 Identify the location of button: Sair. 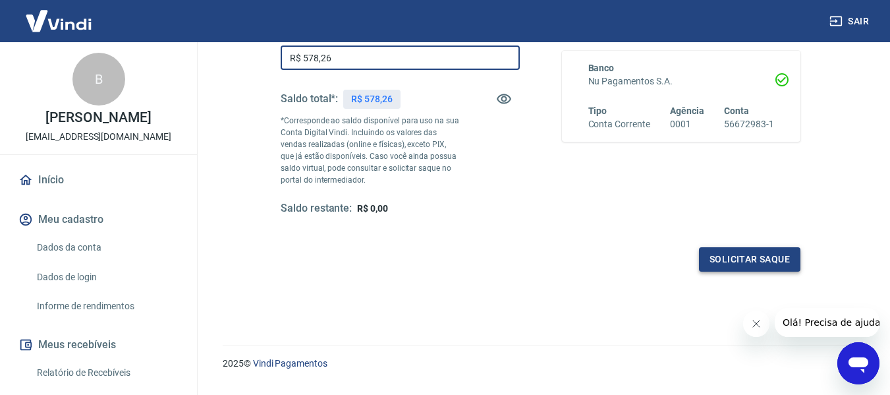
(850, 21).